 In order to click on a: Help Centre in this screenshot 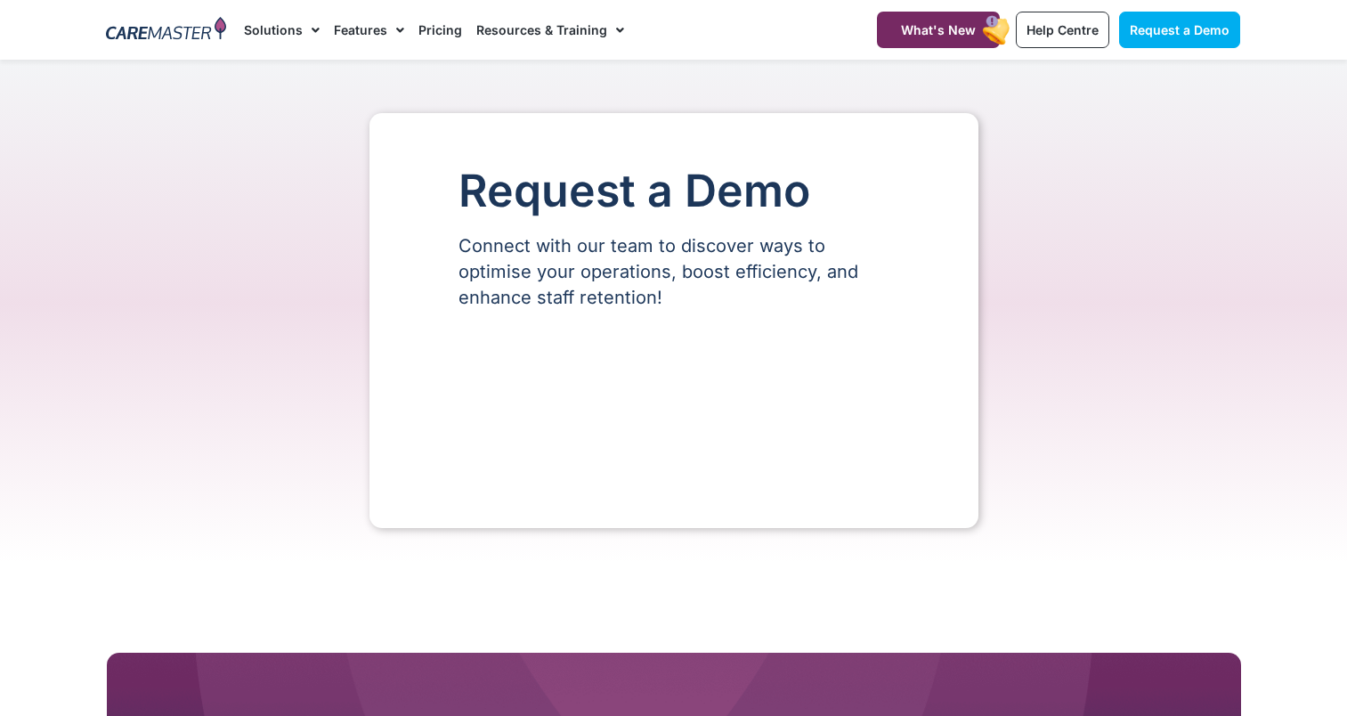, I will do `click(1062, 29)`.